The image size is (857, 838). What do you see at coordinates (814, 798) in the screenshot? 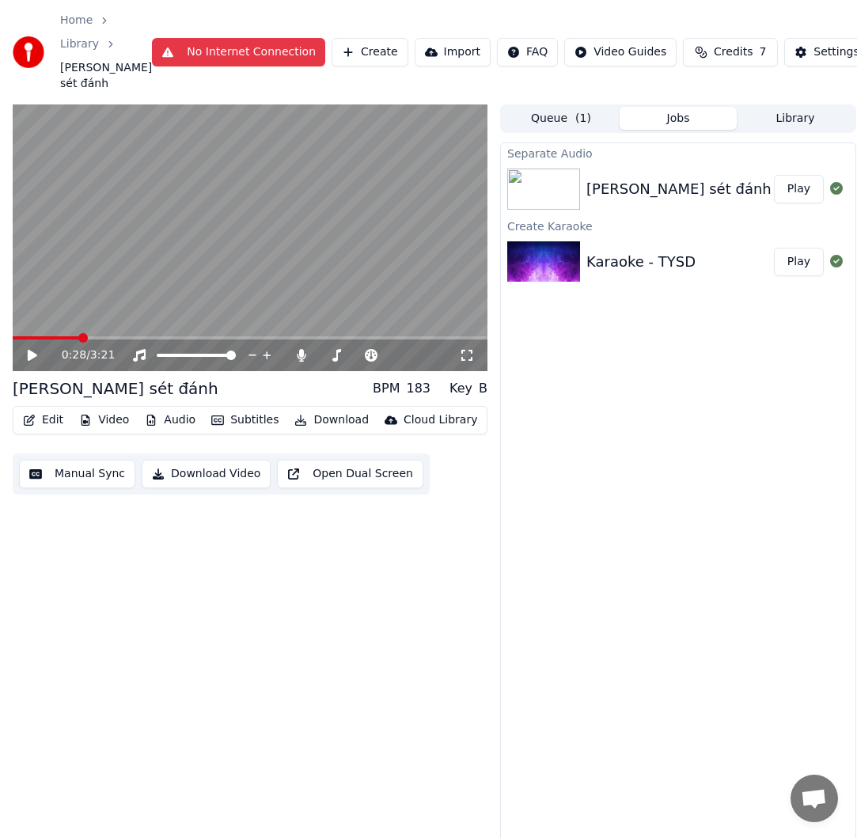
I see `div: Open chat` at bounding box center [814, 798].